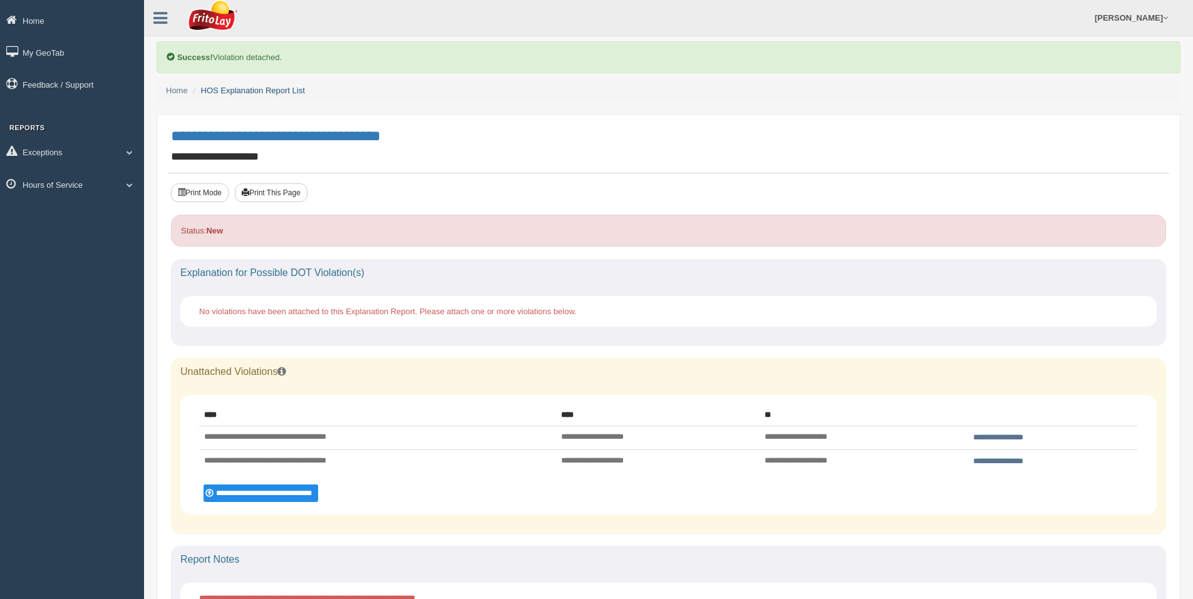 This screenshot has height=599, width=1193. Describe the element at coordinates (253, 90) in the screenshot. I see `a: HOS Explanation Report List` at that location.